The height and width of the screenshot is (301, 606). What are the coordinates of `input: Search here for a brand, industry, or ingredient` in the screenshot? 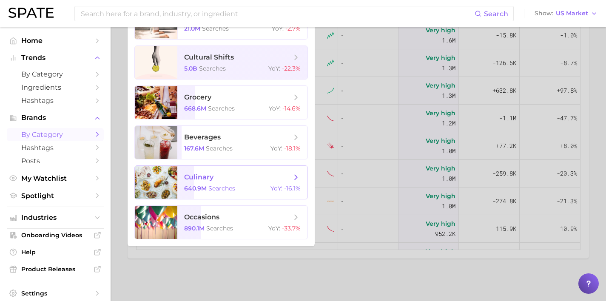 It's located at (277, 14).